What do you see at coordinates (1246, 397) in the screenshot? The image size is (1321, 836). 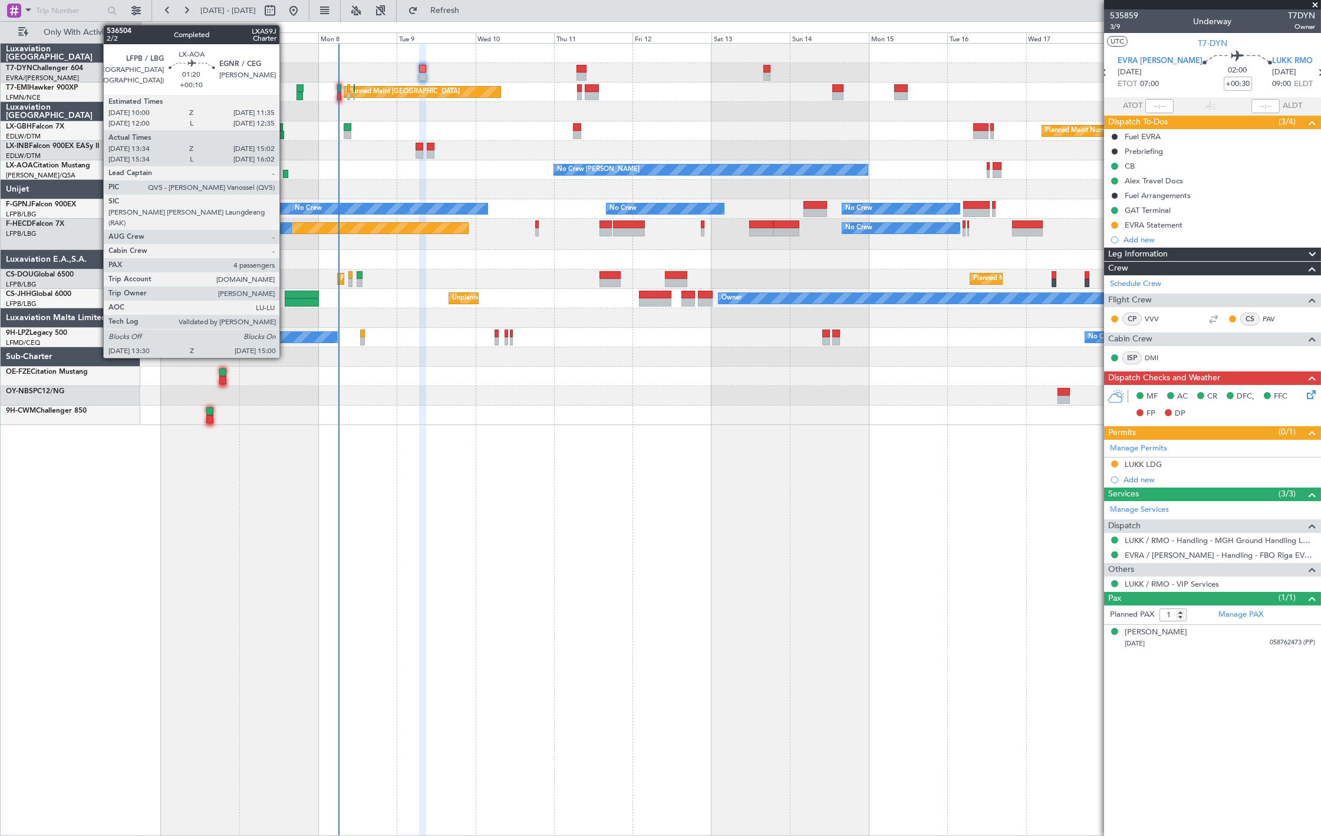 I see `span: DFC,` at bounding box center [1246, 397].